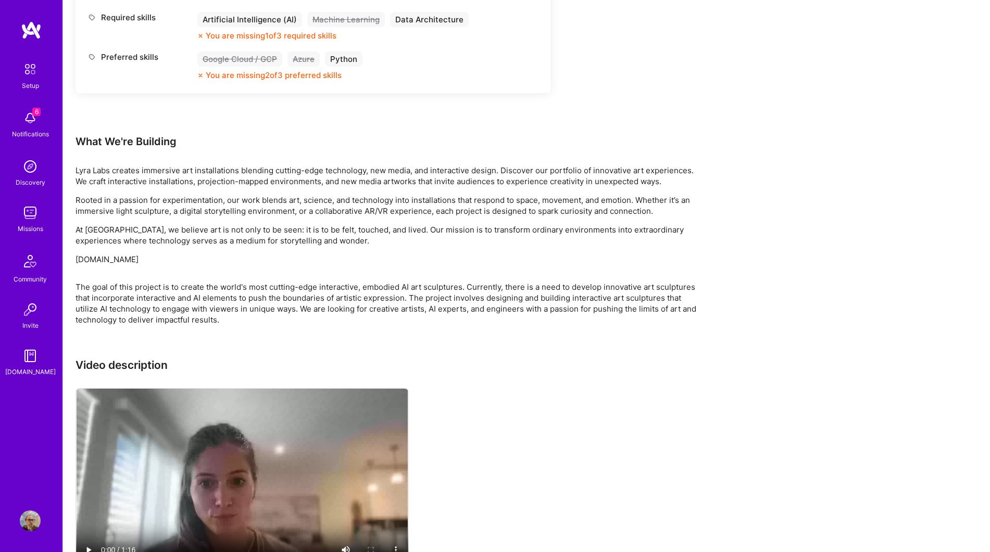 This screenshot has height=552, width=990. Describe the element at coordinates (30, 69) in the screenshot. I see `img: setup` at that location.